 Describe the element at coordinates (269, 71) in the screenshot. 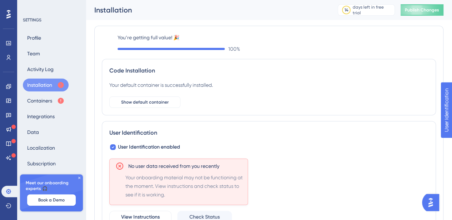

I see `div: Code Installation` at that location.